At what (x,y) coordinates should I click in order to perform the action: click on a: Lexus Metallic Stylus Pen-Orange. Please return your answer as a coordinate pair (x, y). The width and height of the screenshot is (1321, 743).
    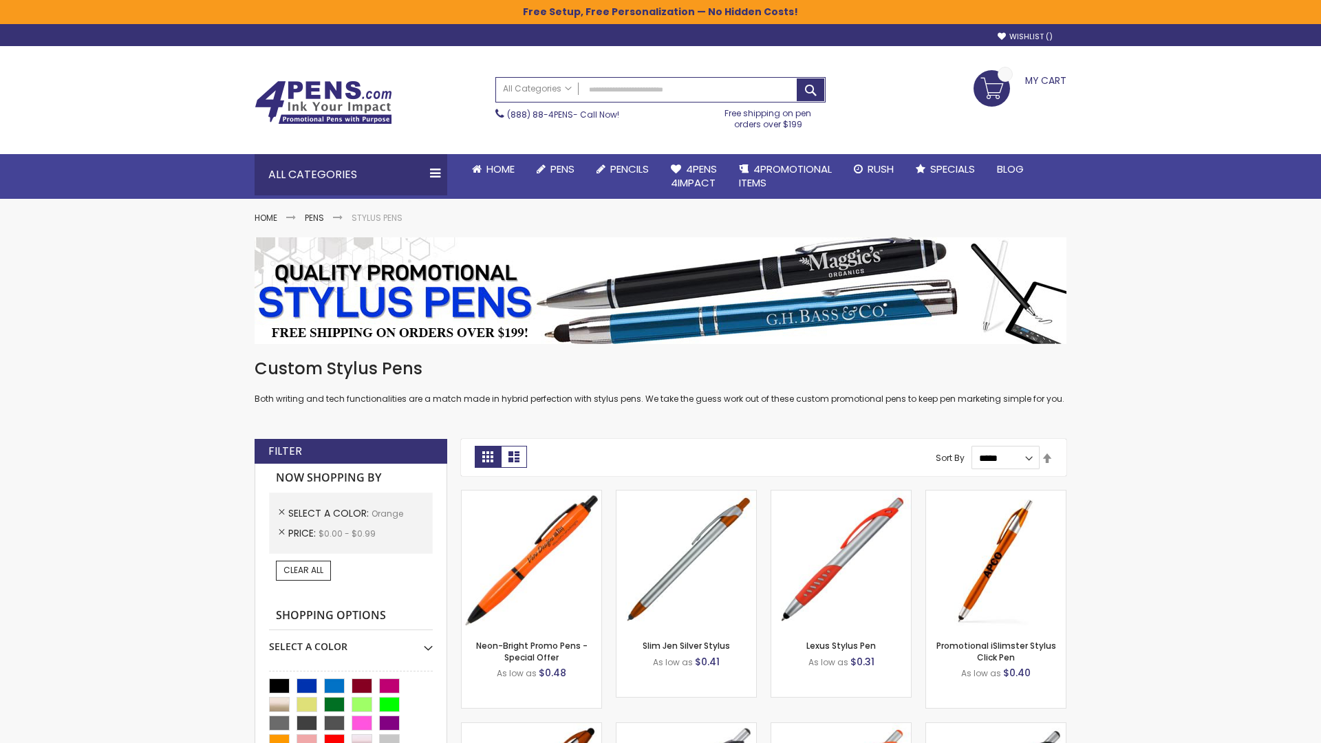
    Looking at the image, I should click on (996, 728).